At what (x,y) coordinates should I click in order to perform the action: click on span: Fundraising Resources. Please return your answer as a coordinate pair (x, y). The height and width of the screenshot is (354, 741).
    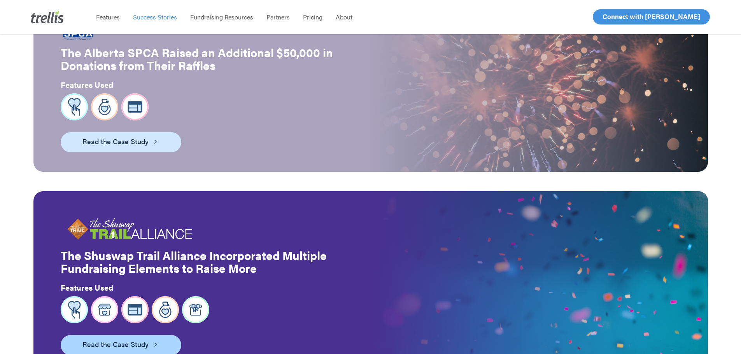
    Looking at the image, I should click on (222, 17).